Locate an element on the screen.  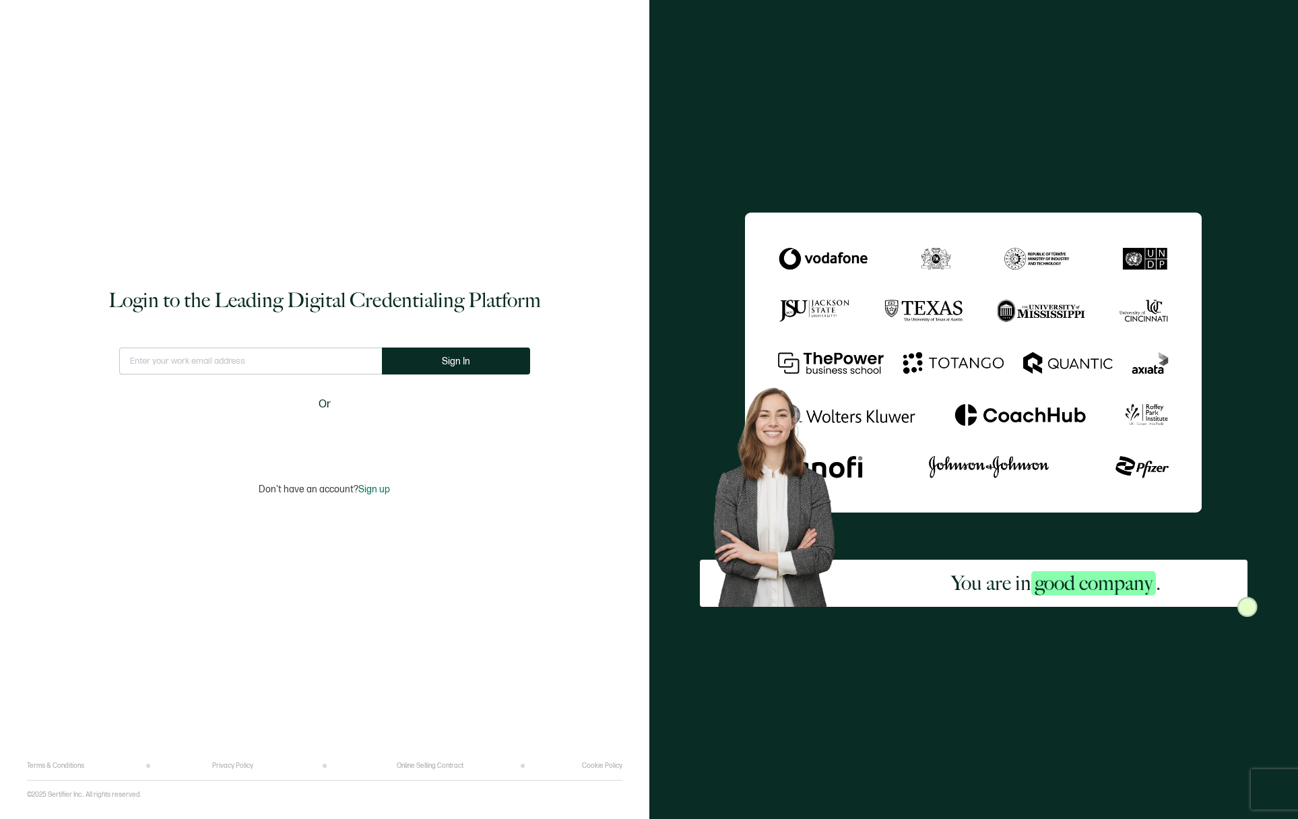
p: Don't have an account? is located at coordinates (324, 489).